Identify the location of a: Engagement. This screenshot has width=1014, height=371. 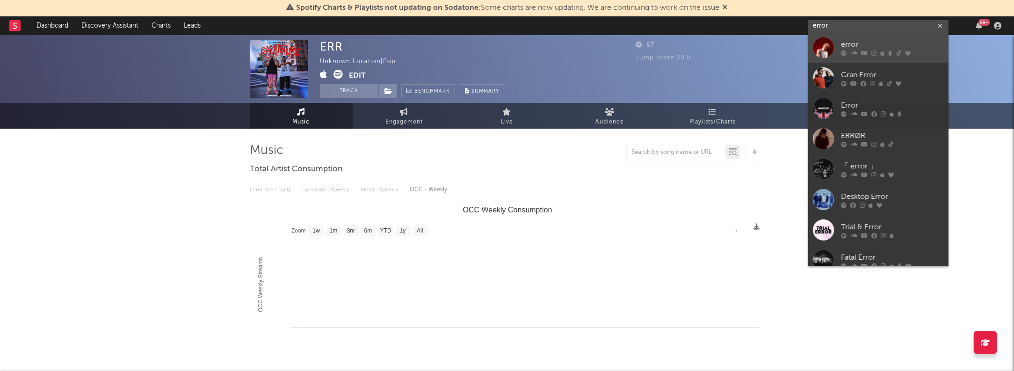
(404, 116).